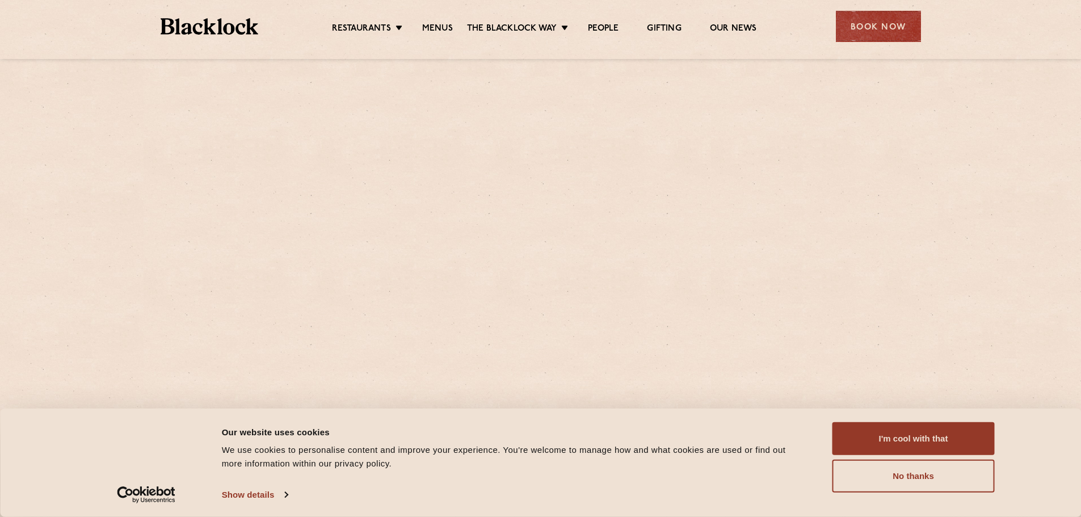 The width and height of the screenshot is (1081, 517). Describe the element at coordinates (209, 26) in the screenshot. I see `img: BL_Textured_Logo-footer-cropped.svg` at that location.